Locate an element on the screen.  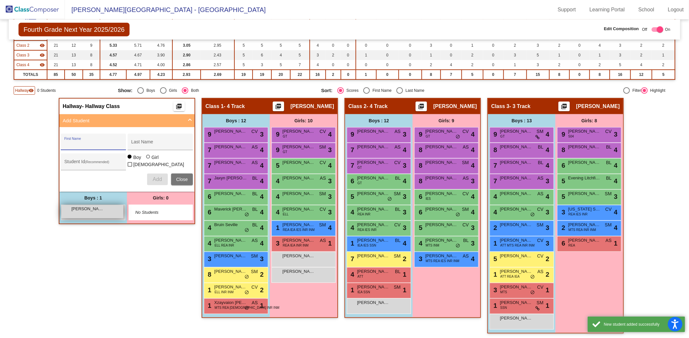
mat-panel-title: Add Student is located at coordinates (123, 121).